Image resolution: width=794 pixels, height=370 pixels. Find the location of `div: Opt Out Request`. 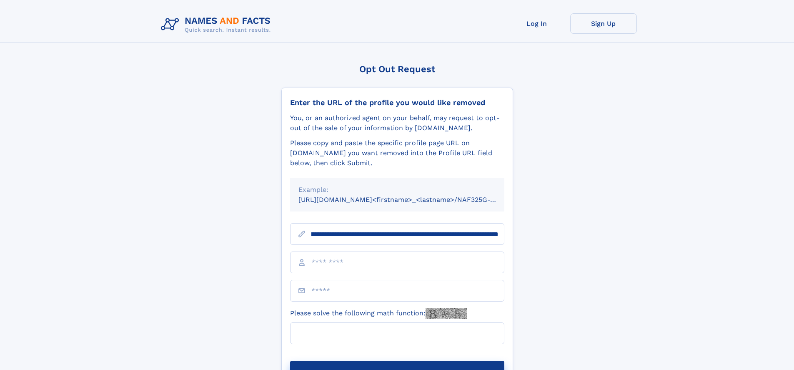

div: Opt Out Request is located at coordinates (397, 69).